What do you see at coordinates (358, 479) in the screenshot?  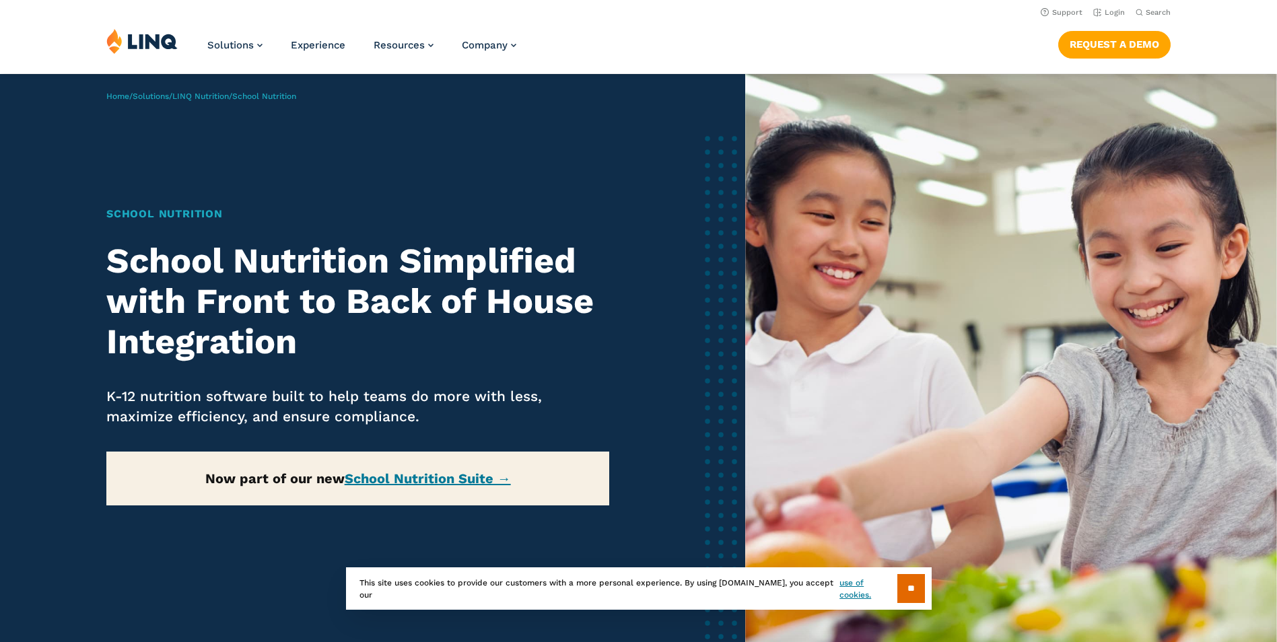 I see `strong: Now part of our new` at bounding box center [358, 479].